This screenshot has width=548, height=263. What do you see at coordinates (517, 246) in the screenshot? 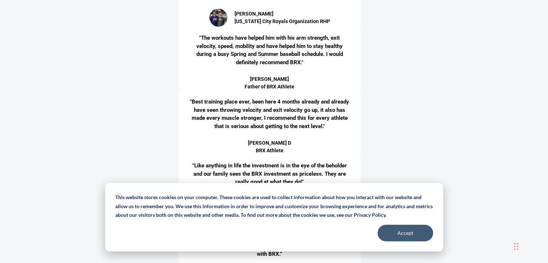
I see `div: Drag` at bounding box center [517, 246].